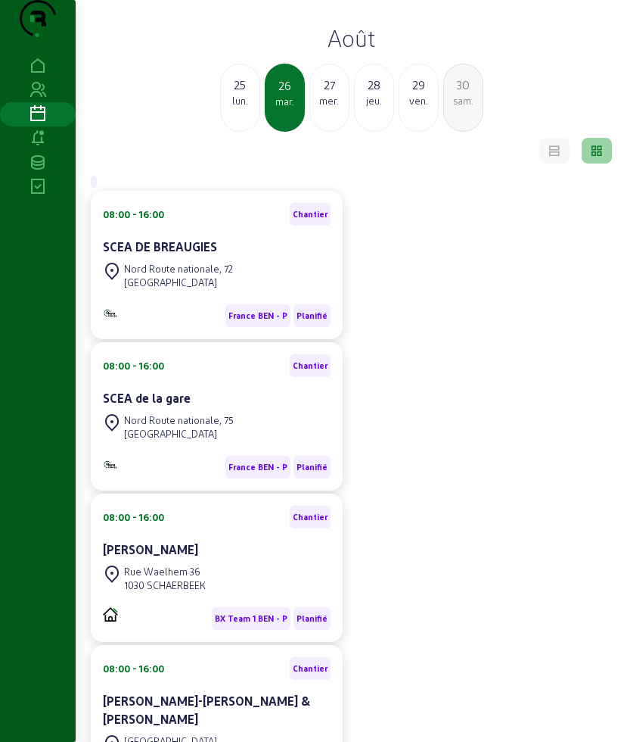 Image resolution: width=627 pixels, height=742 pixels. What do you see at coordinates (179, 269) in the screenshot?
I see `div: Nord Route nationale, 72` at bounding box center [179, 269].